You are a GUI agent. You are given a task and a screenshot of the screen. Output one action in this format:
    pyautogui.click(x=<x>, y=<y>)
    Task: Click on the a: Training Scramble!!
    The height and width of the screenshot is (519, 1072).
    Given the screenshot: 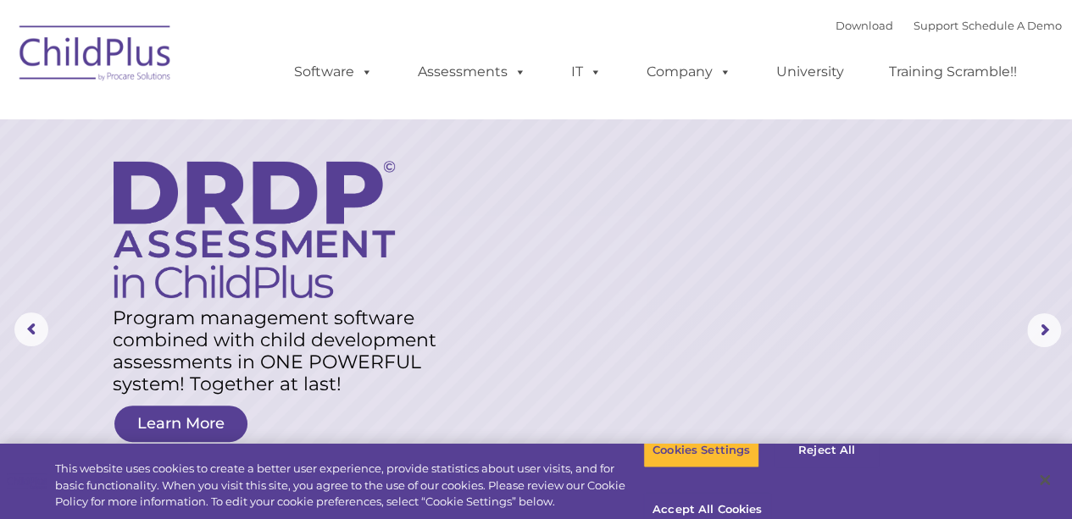 What is the action you would take?
    pyautogui.click(x=952, y=72)
    